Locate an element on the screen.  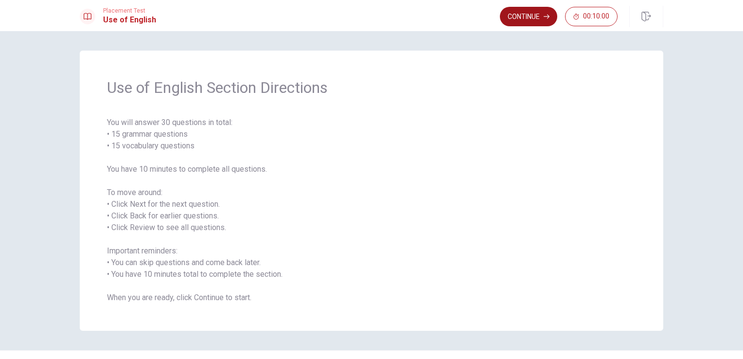
span: 00:10:00 is located at coordinates (596, 17).